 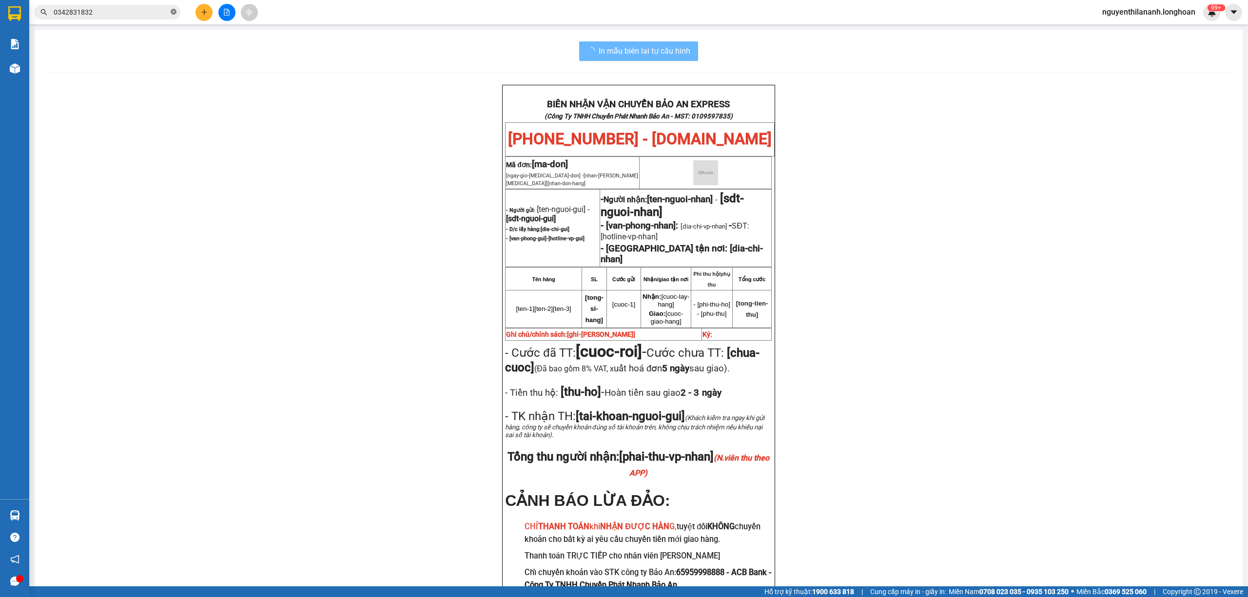 I want to click on strong: 0708 023 035 - 0935 103 250, so click(x=1024, y=592).